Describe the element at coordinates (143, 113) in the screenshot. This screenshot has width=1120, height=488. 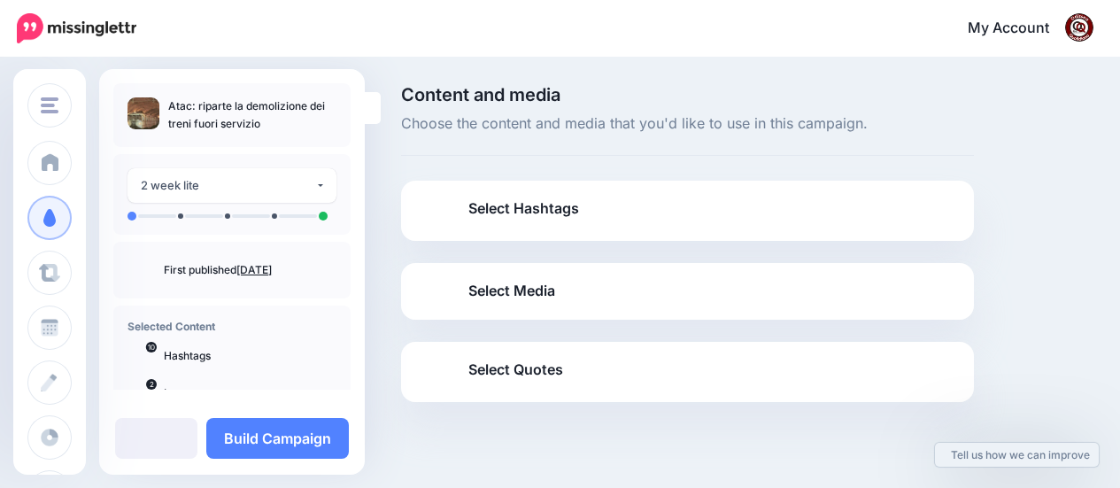
I see `img: 4614db75c613b3ddbf0d0286ff66c331_thumb.jpg` at that location.